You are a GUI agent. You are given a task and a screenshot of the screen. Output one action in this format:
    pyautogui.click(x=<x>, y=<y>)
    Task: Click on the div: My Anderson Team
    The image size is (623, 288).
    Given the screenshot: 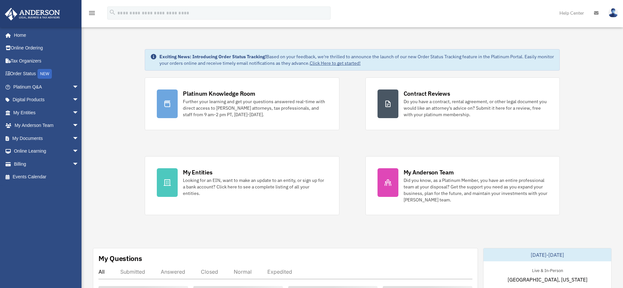 What is the action you would take?
    pyautogui.click(x=429, y=172)
    